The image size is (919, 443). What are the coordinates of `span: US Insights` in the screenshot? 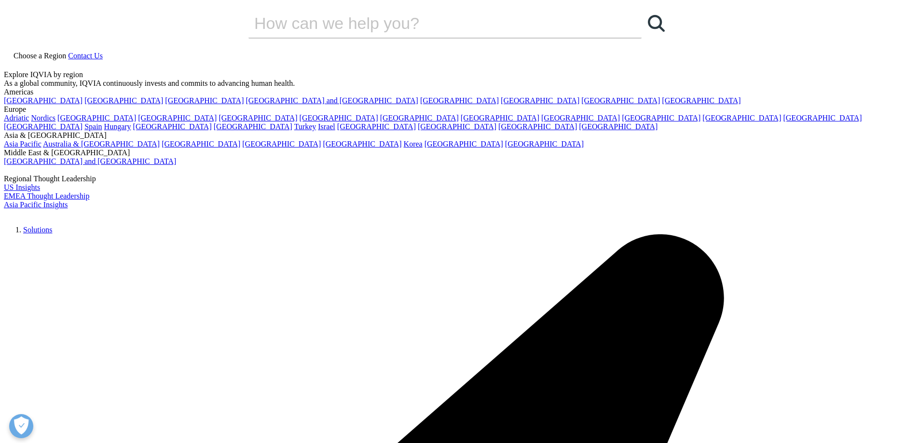 It's located at (22, 187).